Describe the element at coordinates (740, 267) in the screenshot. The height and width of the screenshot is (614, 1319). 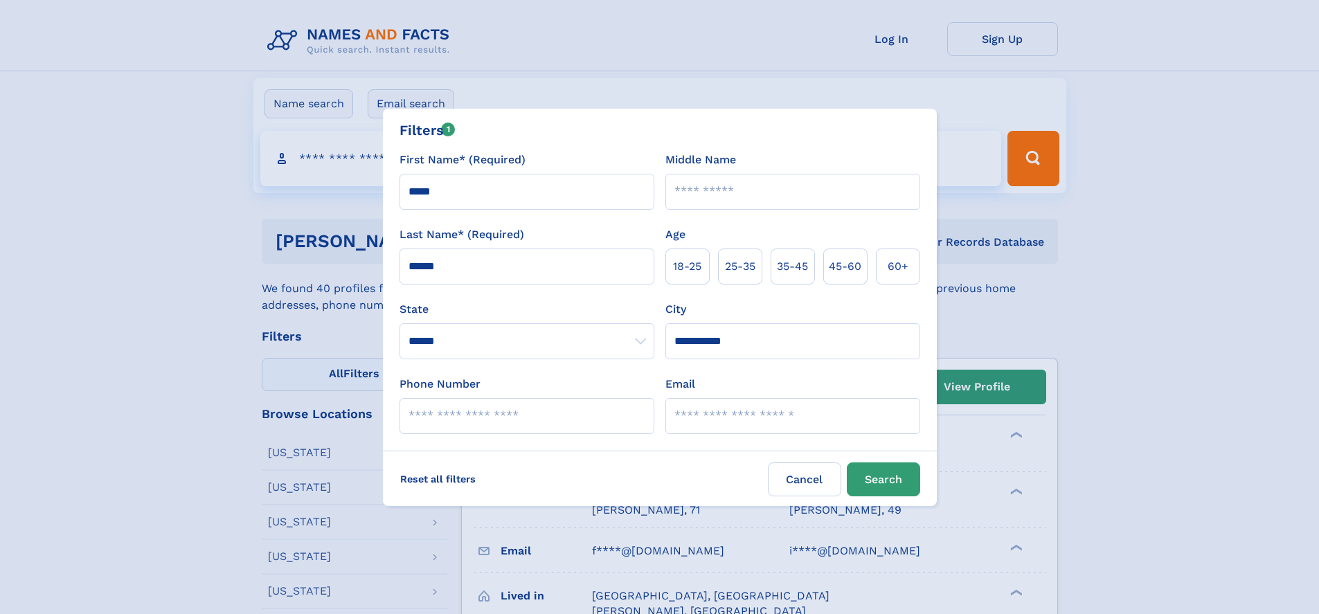
I see `span: 25‑35` at that location.